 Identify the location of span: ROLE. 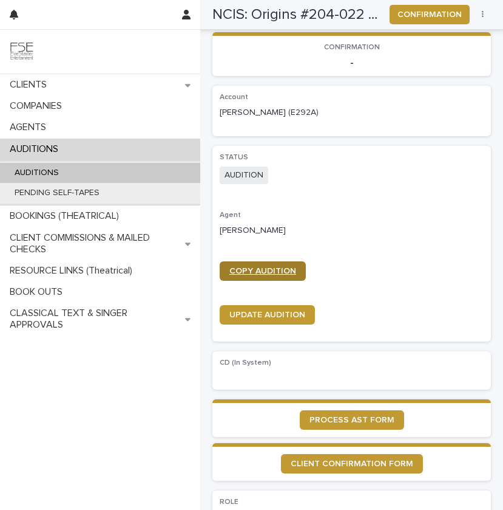
(229, 502).